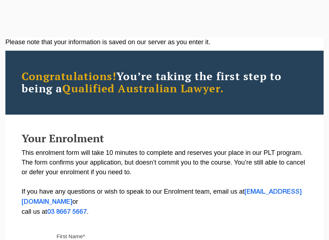 Image resolution: width=329 pixels, height=240 pixels. I want to click on label: First Name*, so click(70, 237).